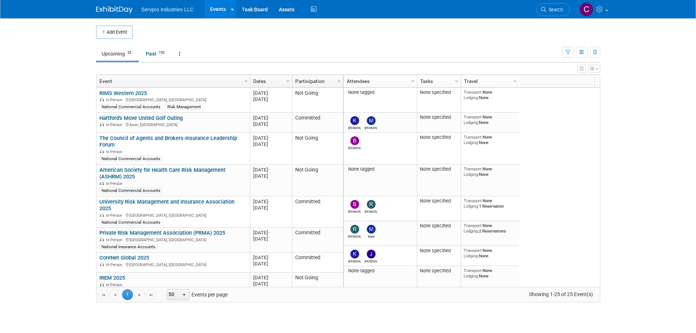 This screenshot has height=333, width=696. I want to click on div: Mark Bristol, so click(371, 236).